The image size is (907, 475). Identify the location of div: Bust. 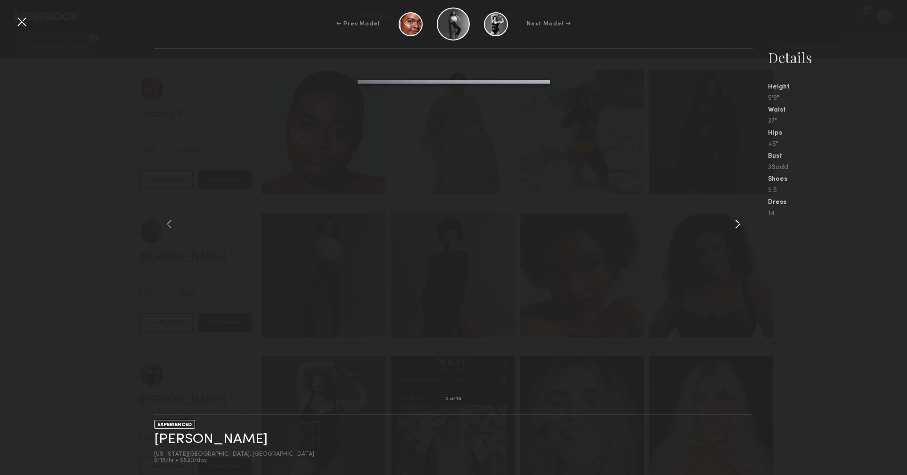
(837, 156).